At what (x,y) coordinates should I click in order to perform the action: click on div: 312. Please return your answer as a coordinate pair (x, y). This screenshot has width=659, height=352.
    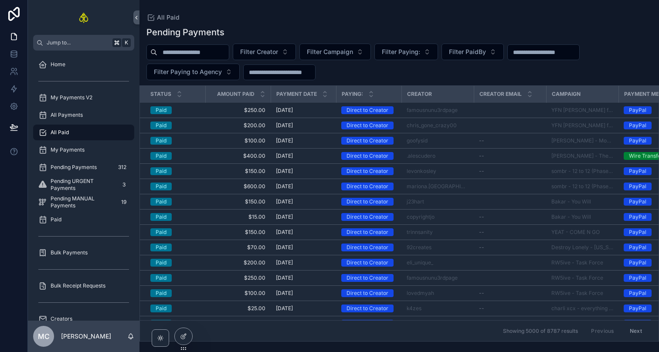
    Looking at the image, I should click on (122, 167).